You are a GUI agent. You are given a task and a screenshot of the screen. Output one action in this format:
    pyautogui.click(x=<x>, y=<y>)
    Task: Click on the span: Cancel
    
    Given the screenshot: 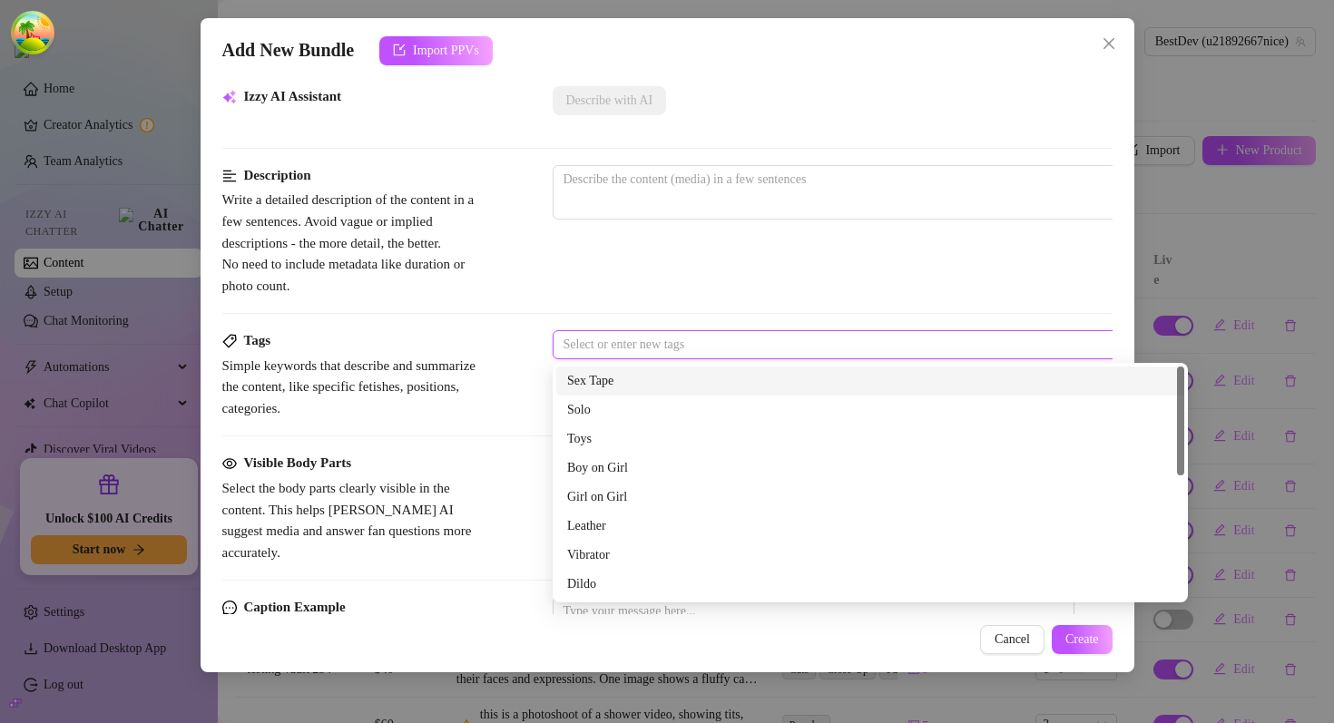 What is the action you would take?
    pyautogui.click(x=1012, y=640)
    